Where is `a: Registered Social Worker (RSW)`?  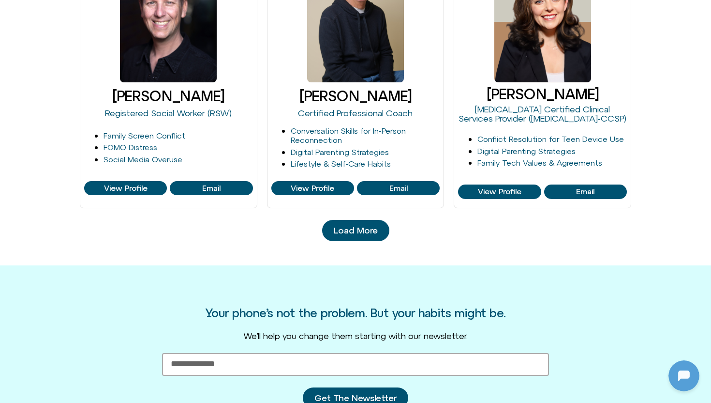 a: Registered Social Worker (RSW) is located at coordinates (168, 113).